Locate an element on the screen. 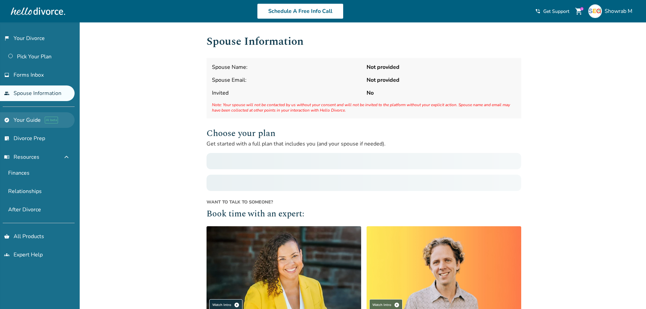 This screenshot has width=646, height=309. div: v 4.0.25 is located at coordinates (26, 14).